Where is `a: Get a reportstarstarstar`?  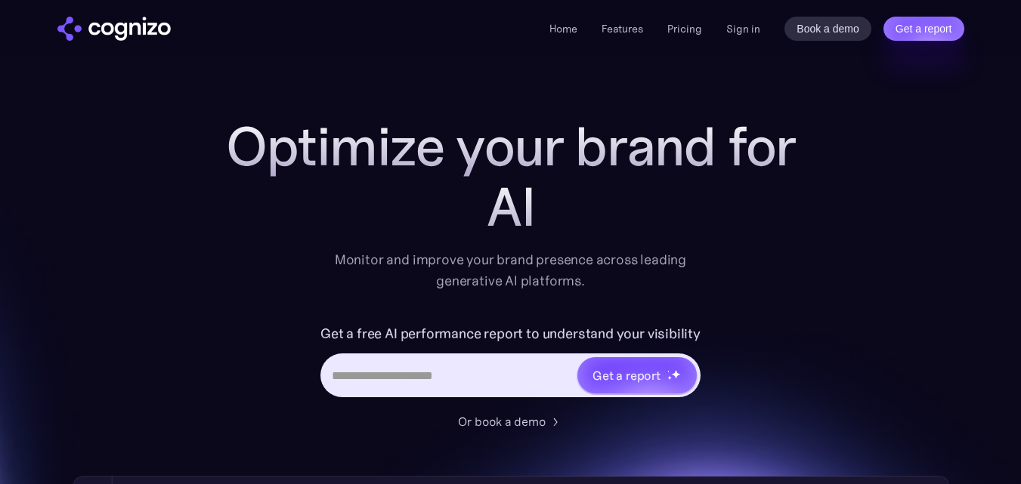
a: Get a reportstarstarstar is located at coordinates (637, 376).